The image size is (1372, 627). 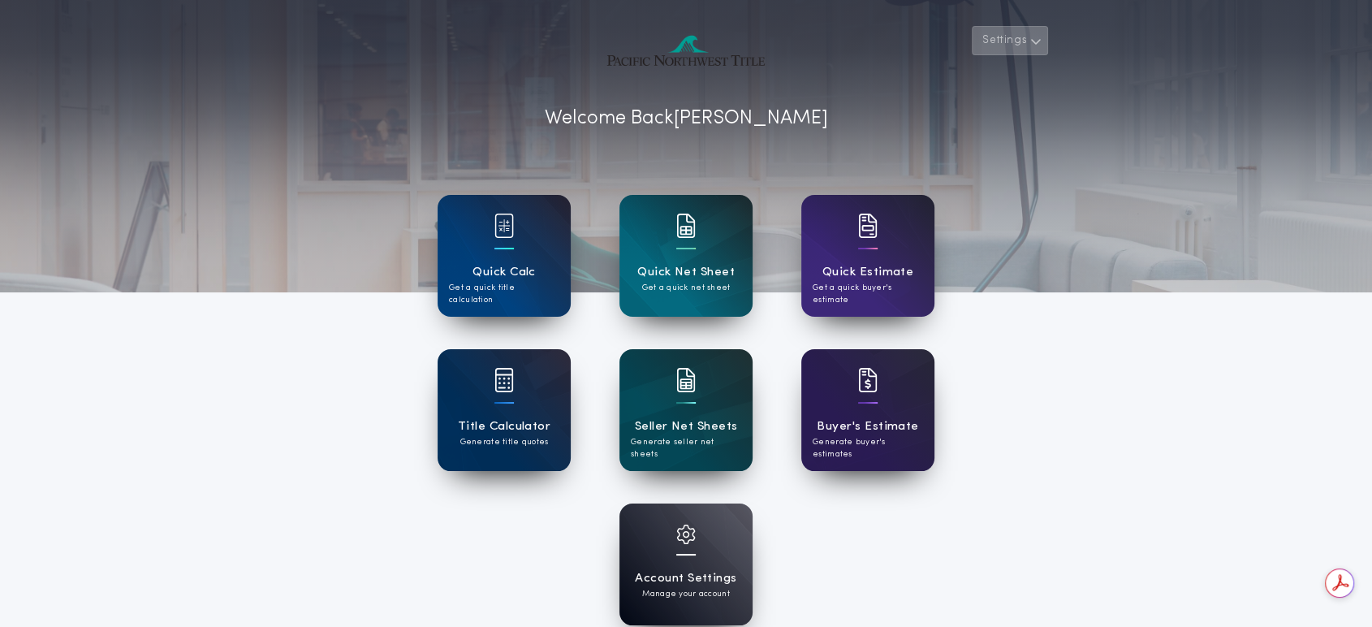 What do you see at coordinates (504, 410) in the screenshot?
I see `a: card iconTitle CalculatorGenerate title quotes` at bounding box center [504, 410].